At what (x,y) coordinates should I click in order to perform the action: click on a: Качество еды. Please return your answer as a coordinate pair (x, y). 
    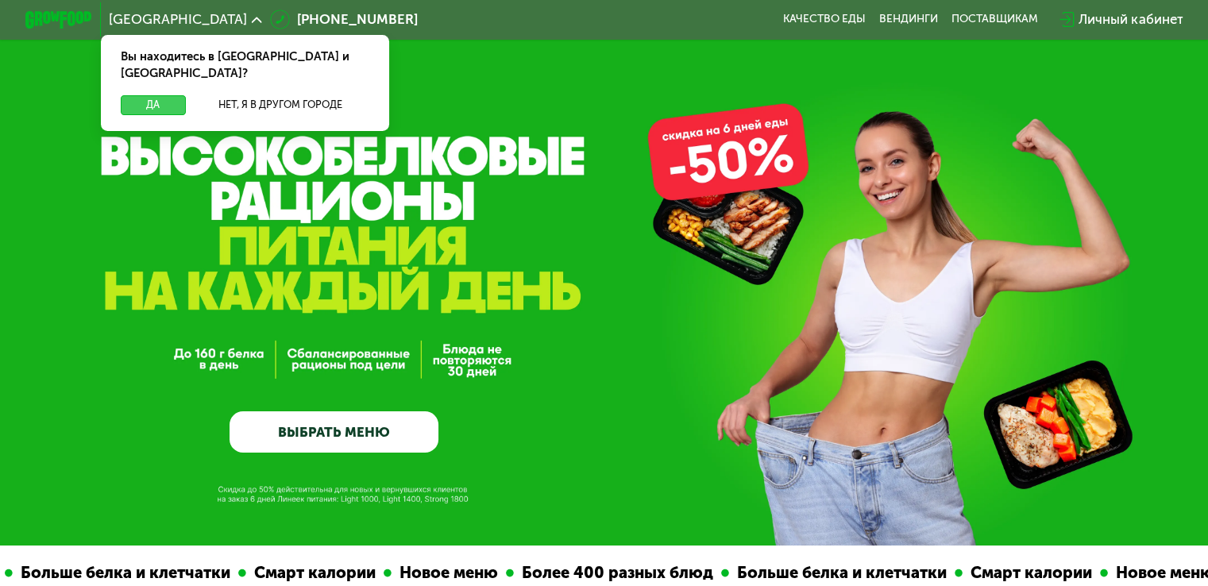
    Looking at the image, I should click on (825, 19).